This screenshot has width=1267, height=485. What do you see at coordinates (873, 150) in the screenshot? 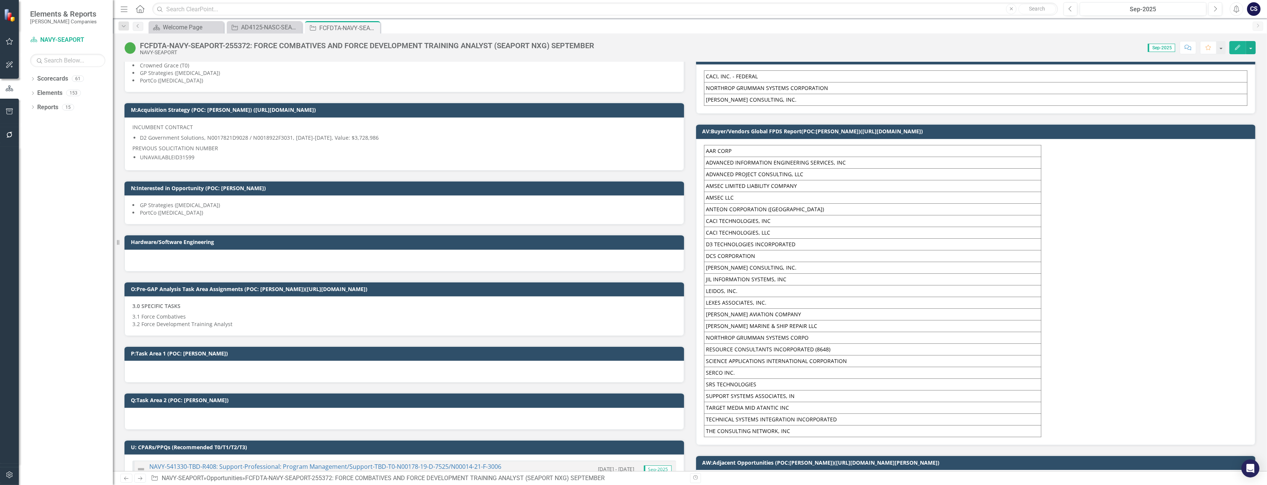
I see `td: AAR CORP` at bounding box center [873, 150].